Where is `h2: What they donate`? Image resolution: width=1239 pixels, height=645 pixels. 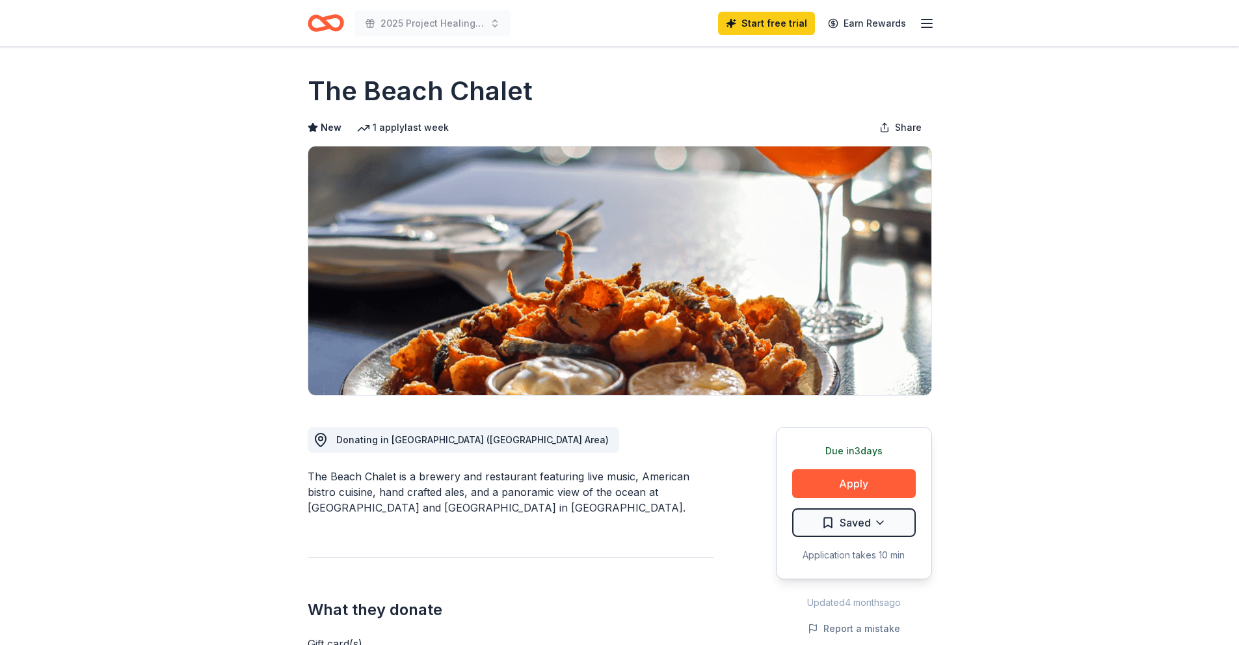
h2: What they donate is located at coordinates (511, 610).